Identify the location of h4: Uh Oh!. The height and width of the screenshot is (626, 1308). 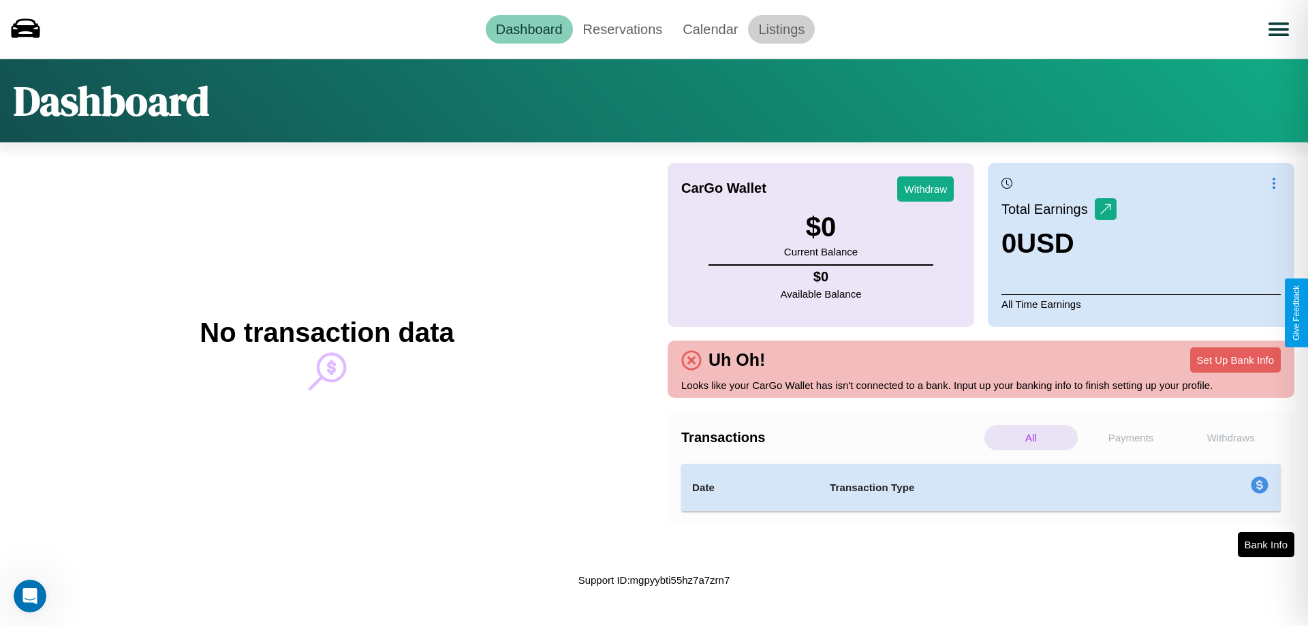
(736, 360).